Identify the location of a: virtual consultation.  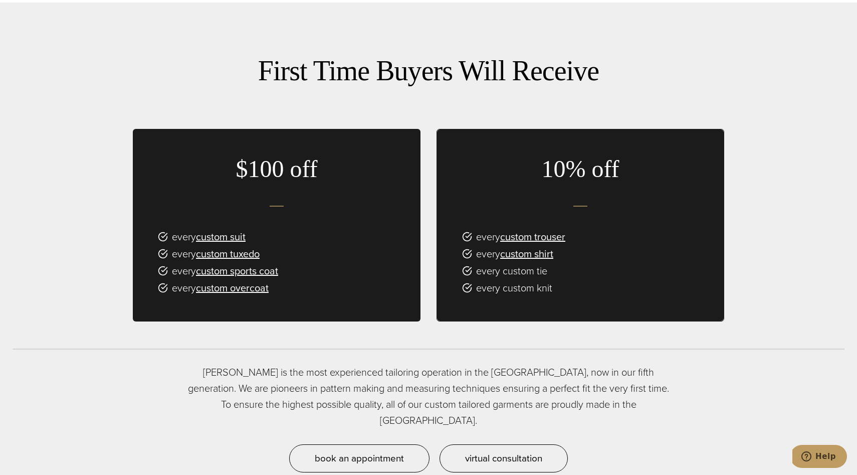
(504, 458).